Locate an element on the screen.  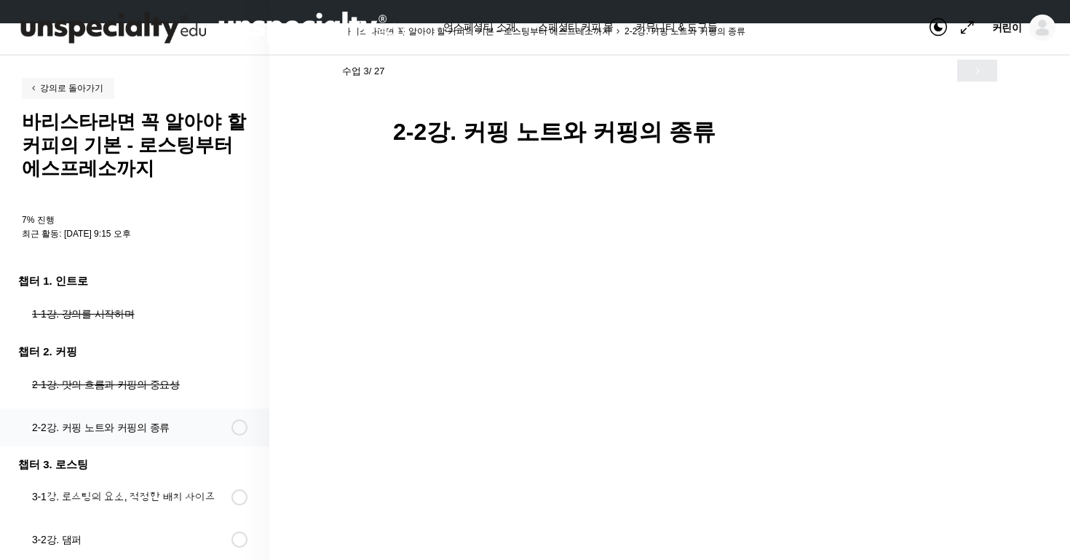
div: 챕터 3. 로스팅 is located at coordinates (133, 464).